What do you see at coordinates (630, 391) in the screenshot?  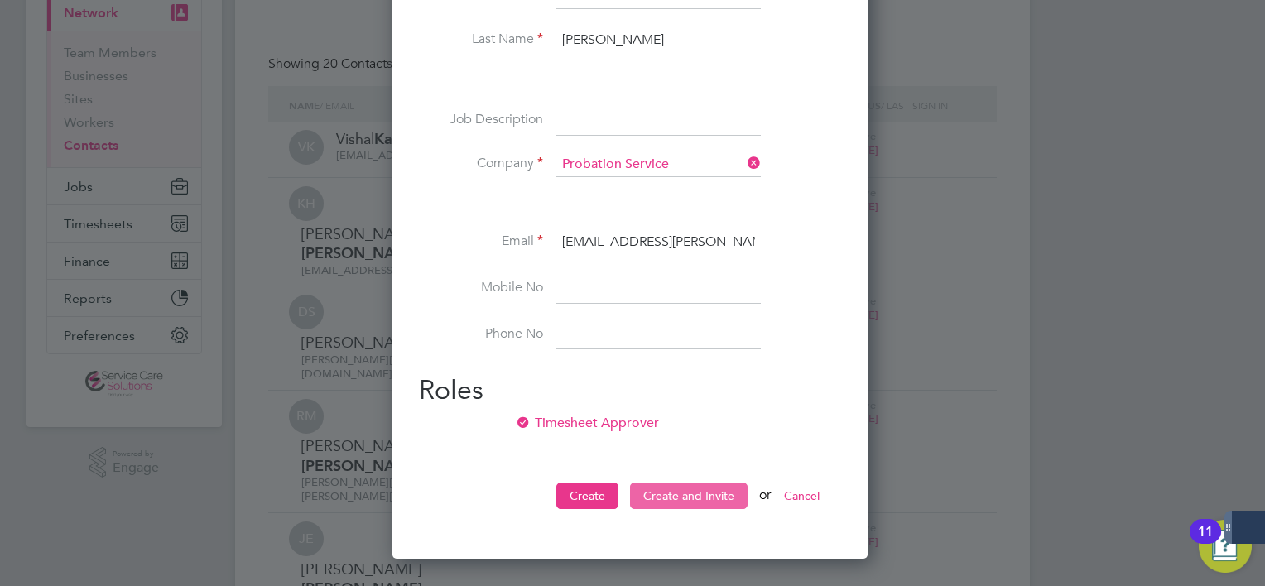 I see `h2: Roles` at bounding box center [630, 391].